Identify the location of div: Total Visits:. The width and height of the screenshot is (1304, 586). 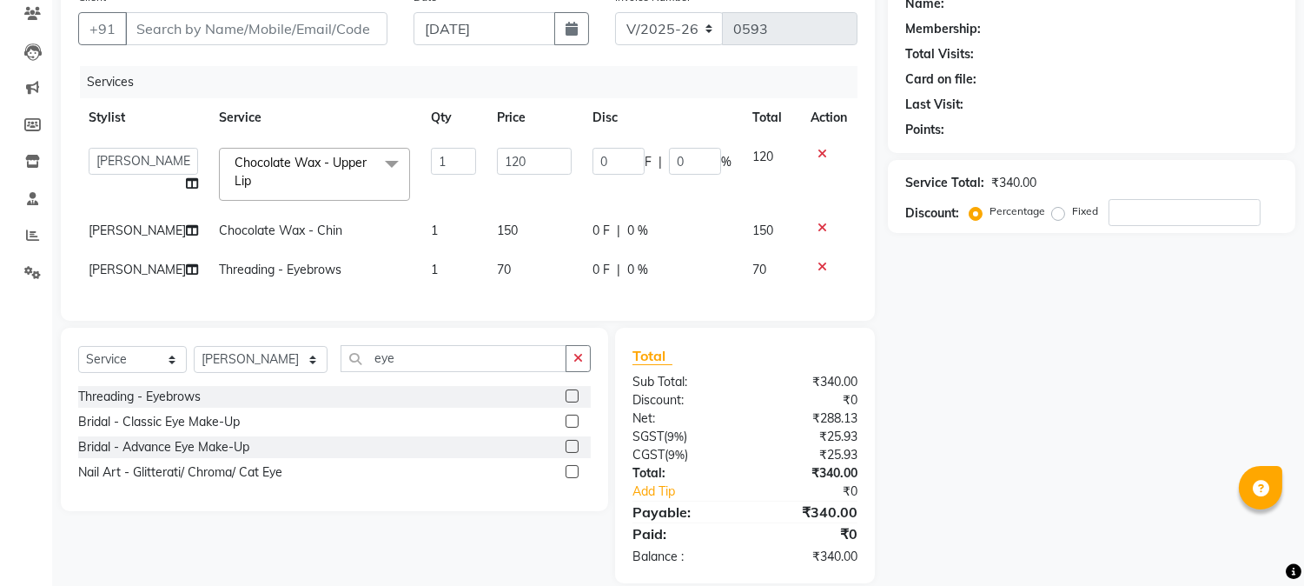
(939, 54).